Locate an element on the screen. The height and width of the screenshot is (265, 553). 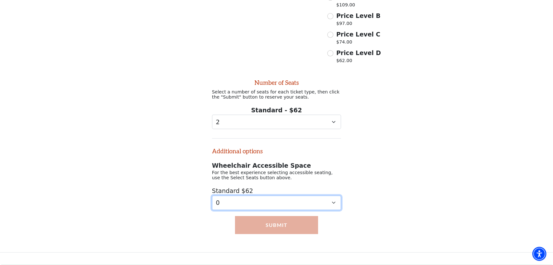
div: Standard $62 is located at coordinates (277, 197).